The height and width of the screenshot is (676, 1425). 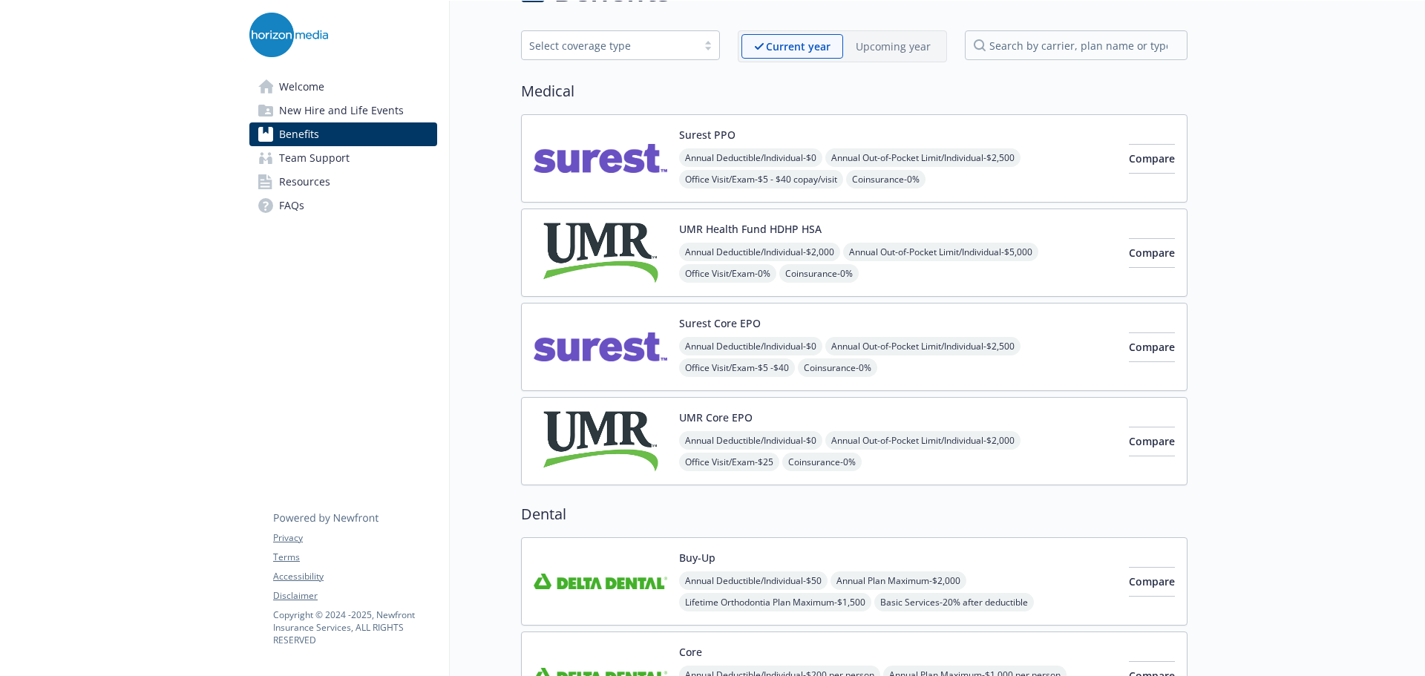 I want to click on div: Select coverage type, so click(x=609, y=45).